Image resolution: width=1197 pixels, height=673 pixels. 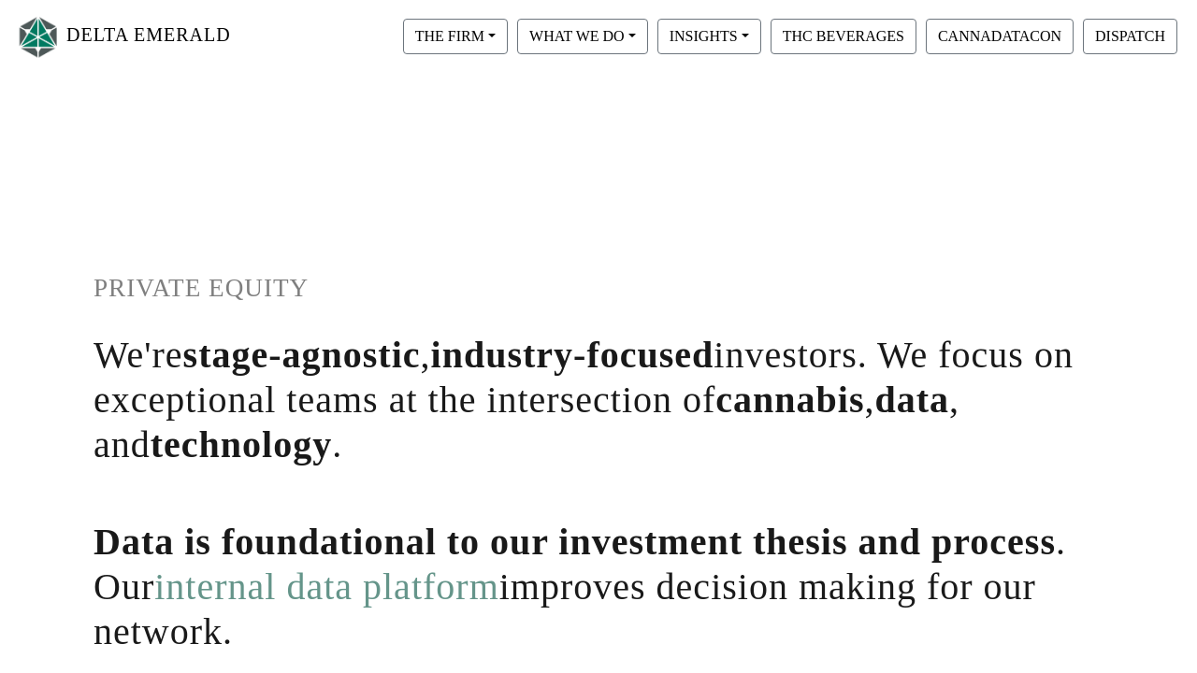 I want to click on button: CANNADATACON, so click(x=1000, y=36).